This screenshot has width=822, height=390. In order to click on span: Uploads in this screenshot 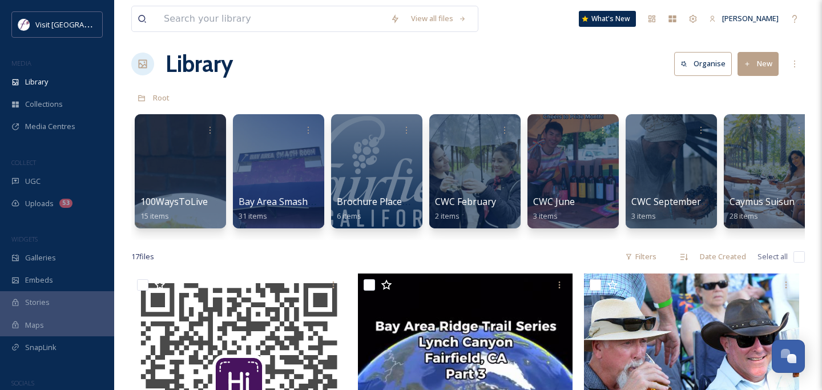, I will do `click(39, 203)`.